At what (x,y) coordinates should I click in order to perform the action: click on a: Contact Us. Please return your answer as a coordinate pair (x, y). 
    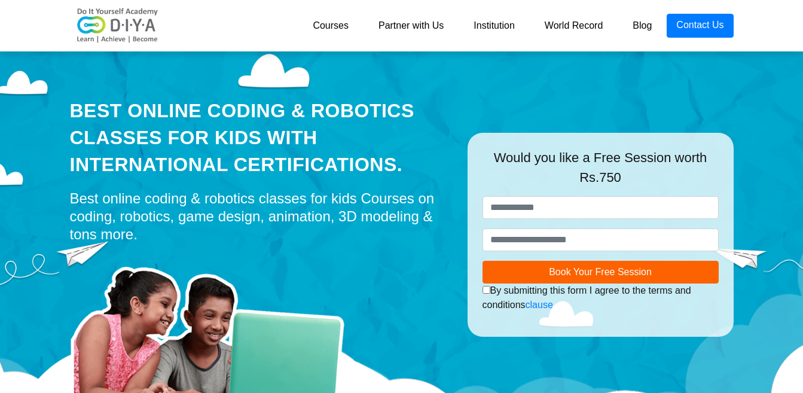
    Looking at the image, I should click on (700, 26).